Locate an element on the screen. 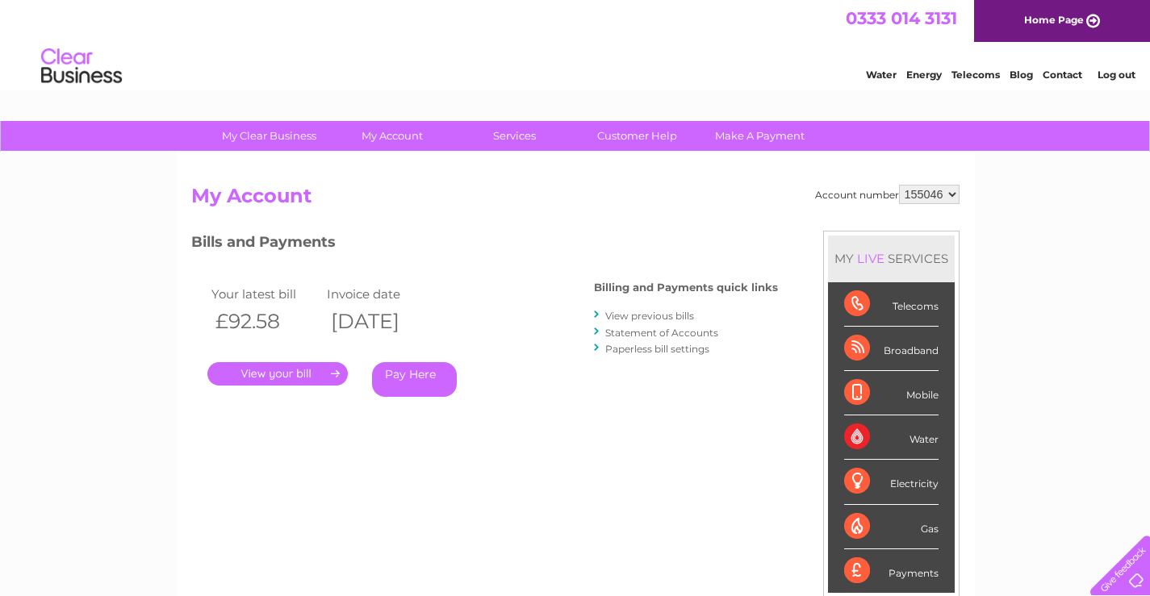 The image size is (1150, 596). div: Telecoms is located at coordinates (891, 304).